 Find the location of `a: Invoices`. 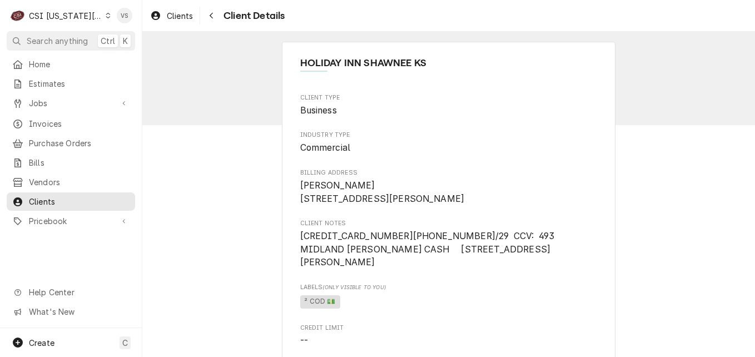

a: Invoices is located at coordinates (71, 123).